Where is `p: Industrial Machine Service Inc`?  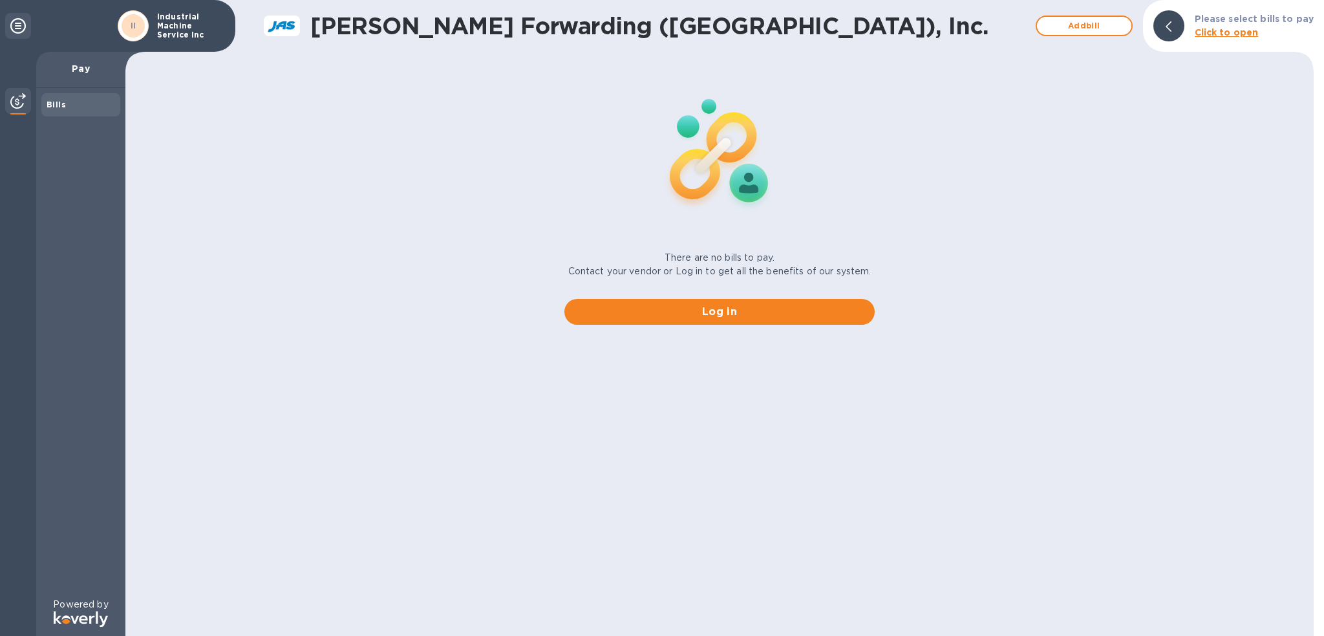 p: Industrial Machine Service Inc is located at coordinates (189, 26).